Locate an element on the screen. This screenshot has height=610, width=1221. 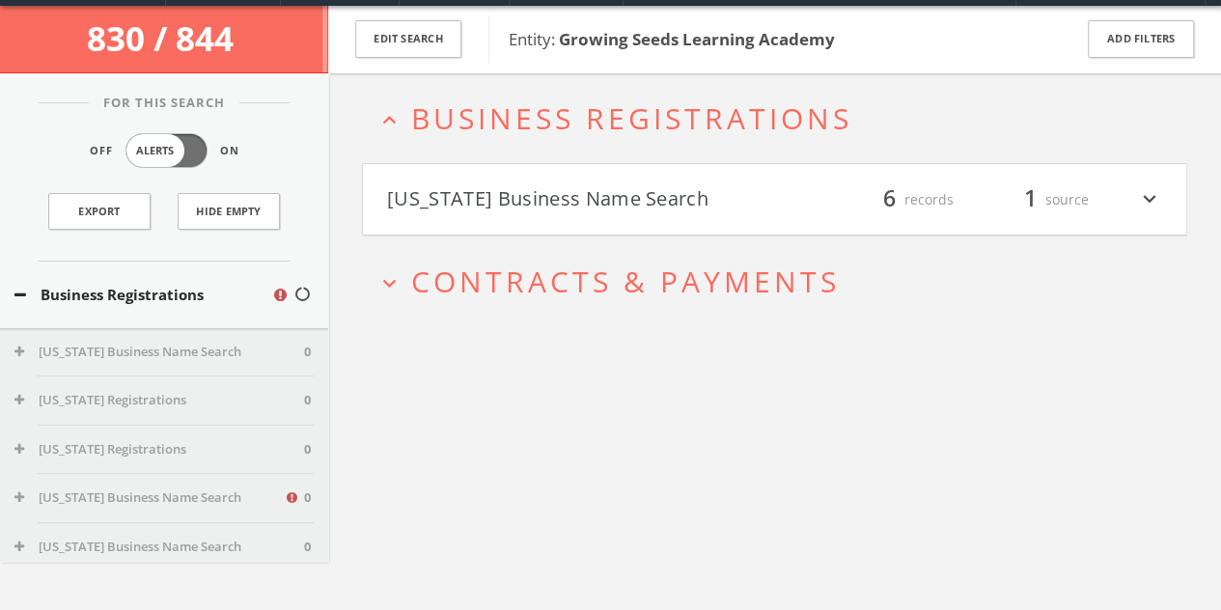
button: expand_lessBusiness Registrations is located at coordinates (782, 118).